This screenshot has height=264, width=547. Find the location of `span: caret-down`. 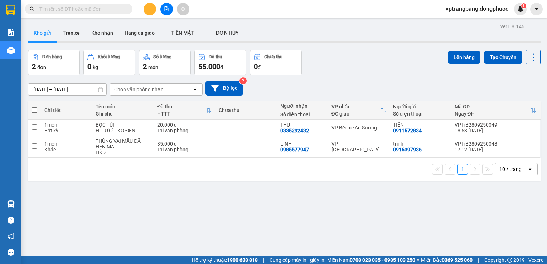

span: caret-down is located at coordinates (537, 9).